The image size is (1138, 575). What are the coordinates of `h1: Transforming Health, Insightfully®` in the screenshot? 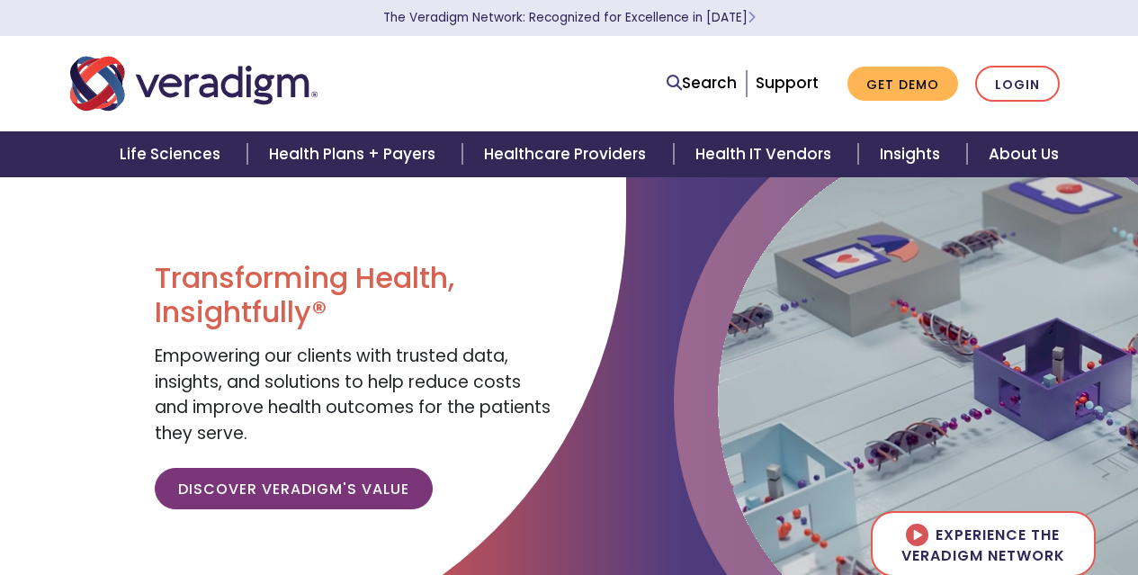 It's located at (354, 295).